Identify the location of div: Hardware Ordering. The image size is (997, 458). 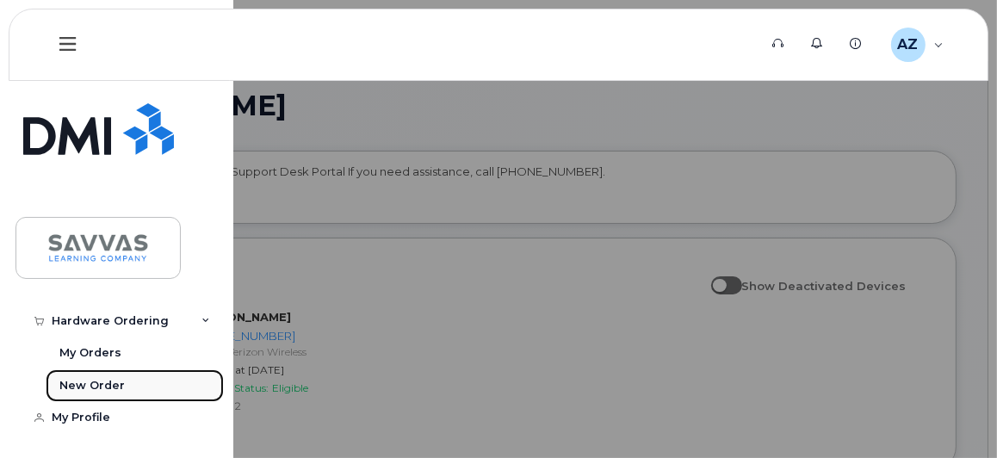
(110, 321).